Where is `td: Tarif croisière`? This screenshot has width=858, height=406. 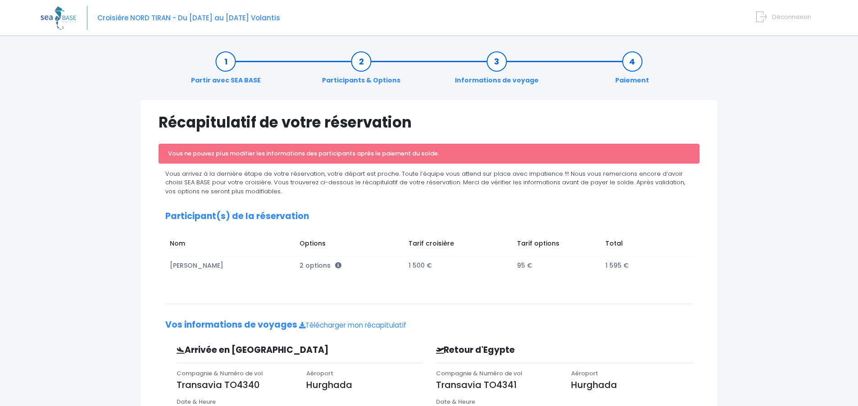
td: Tarif croisière is located at coordinates (459, 245).